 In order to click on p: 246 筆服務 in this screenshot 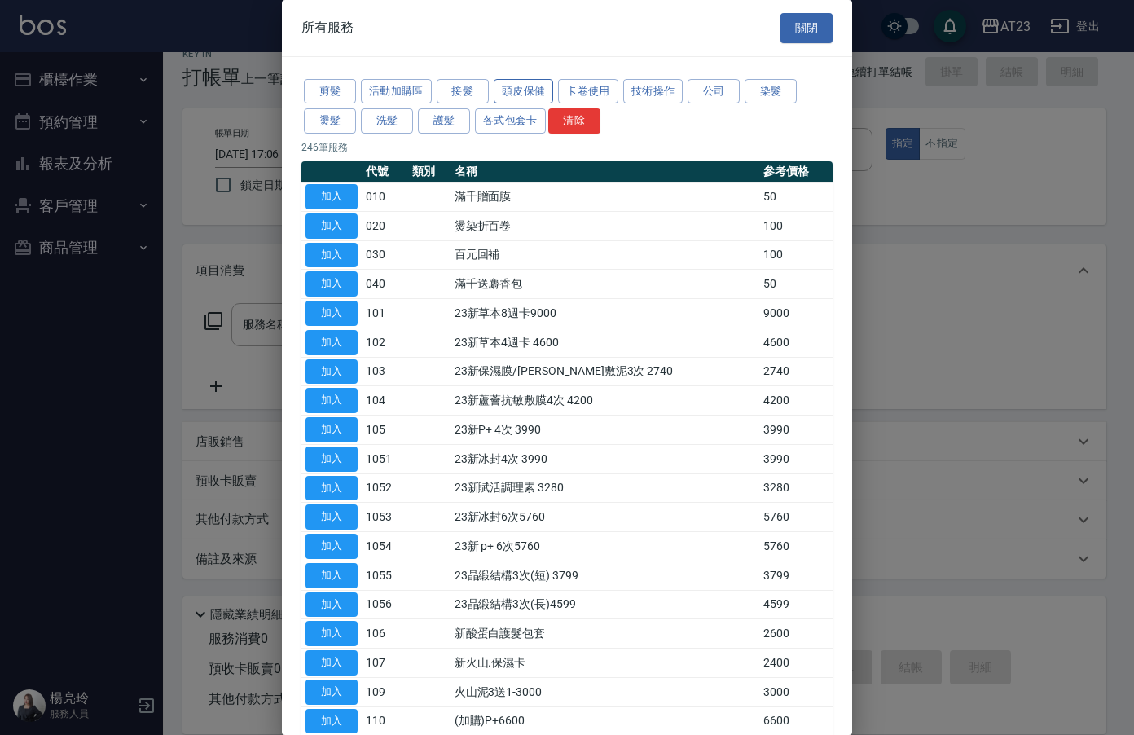, I will do `click(567, 148)`.